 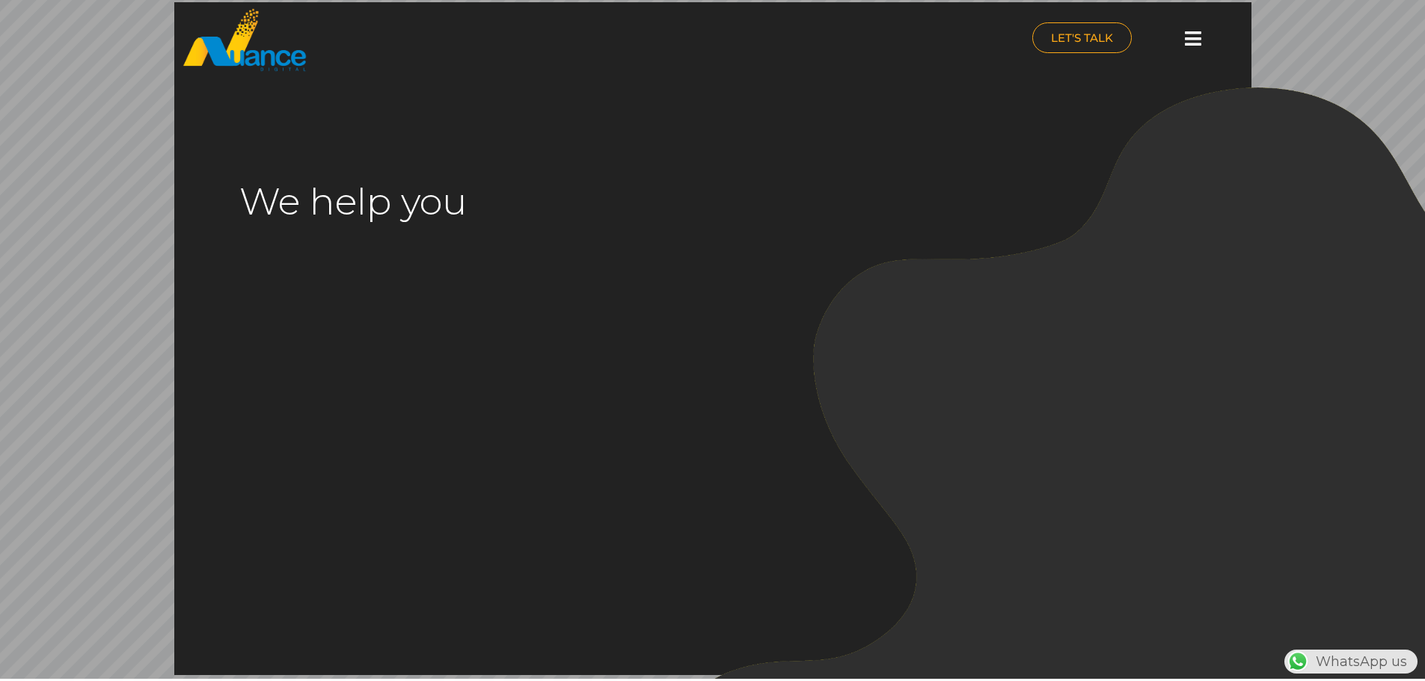 What do you see at coordinates (1081, 37) in the screenshot?
I see `a: LET'S TALK` at bounding box center [1081, 37].